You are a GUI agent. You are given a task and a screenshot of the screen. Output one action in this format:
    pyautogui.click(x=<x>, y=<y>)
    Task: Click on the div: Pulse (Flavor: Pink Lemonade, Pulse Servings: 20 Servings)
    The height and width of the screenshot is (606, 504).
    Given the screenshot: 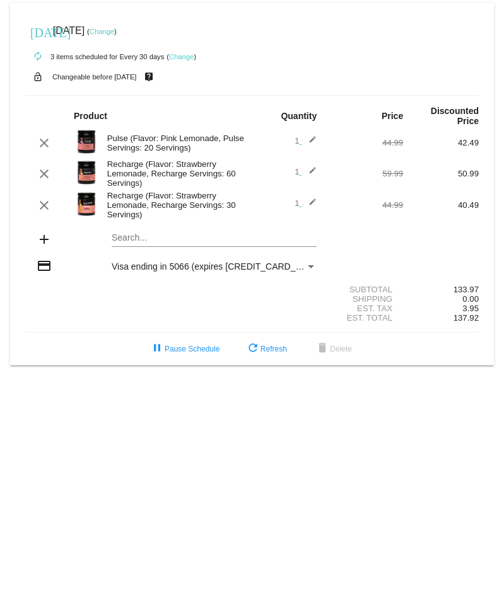 What is the action you would take?
    pyautogui.click(x=177, y=143)
    